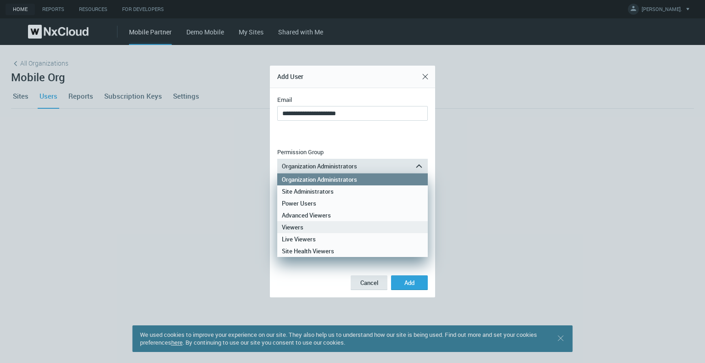 This screenshot has width=705, height=363. Describe the element at coordinates (284, 100) in the screenshot. I see `label: Email` at that location.